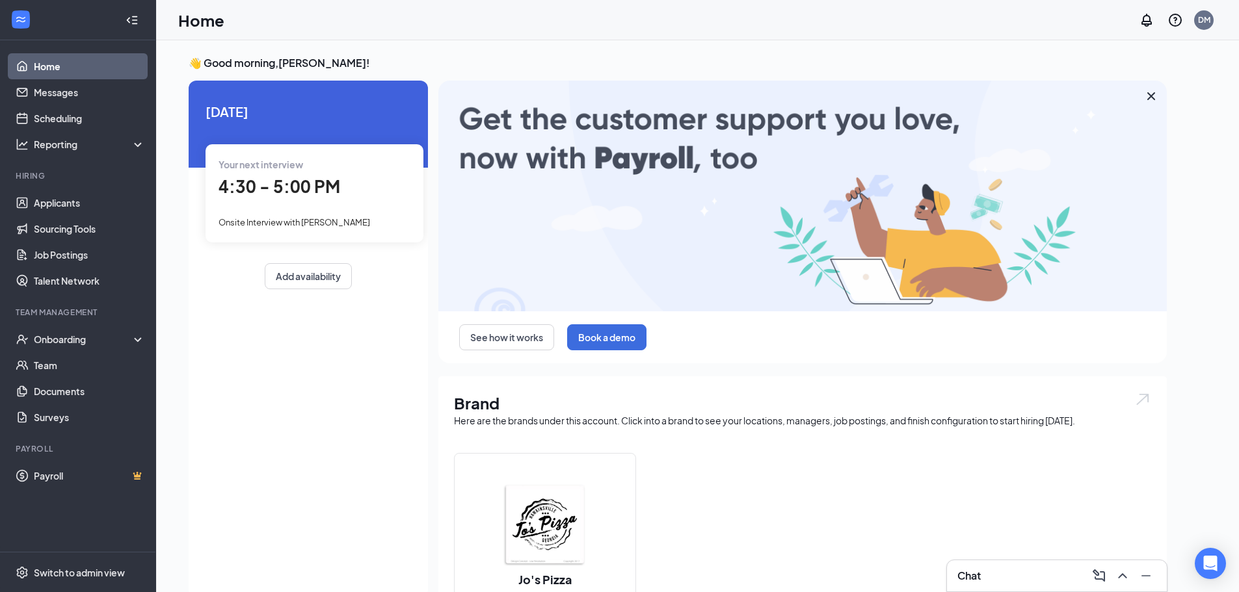 This screenshot has height=592, width=1239. Describe the element at coordinates (507, 338) in the screenshot. I see `button: See how it works` at that location.